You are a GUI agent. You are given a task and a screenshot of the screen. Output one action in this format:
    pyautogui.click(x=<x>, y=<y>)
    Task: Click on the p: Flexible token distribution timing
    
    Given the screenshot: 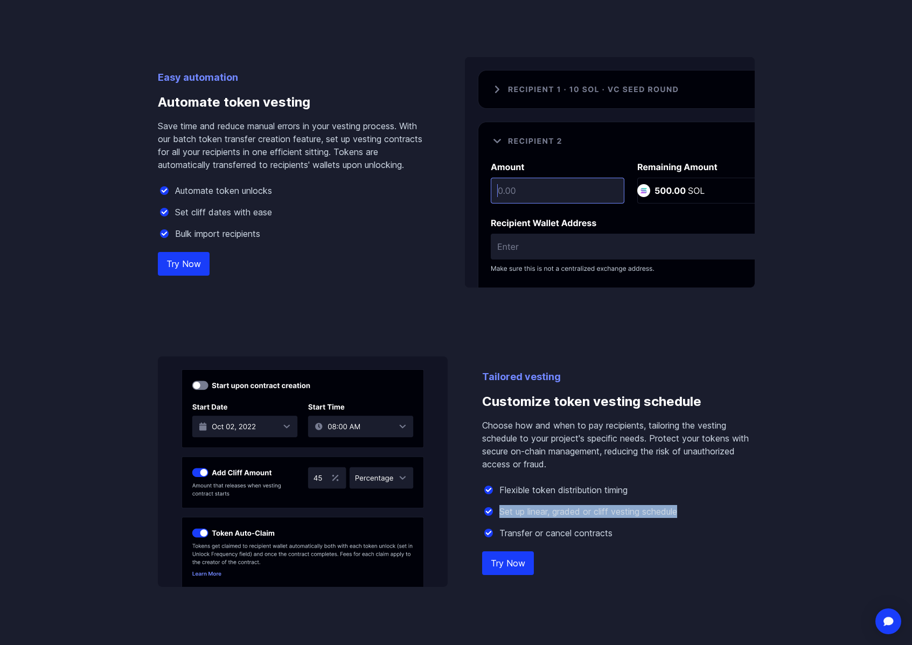 What is the action you would take?
    pyautogui.click(x=563, y=490)
    